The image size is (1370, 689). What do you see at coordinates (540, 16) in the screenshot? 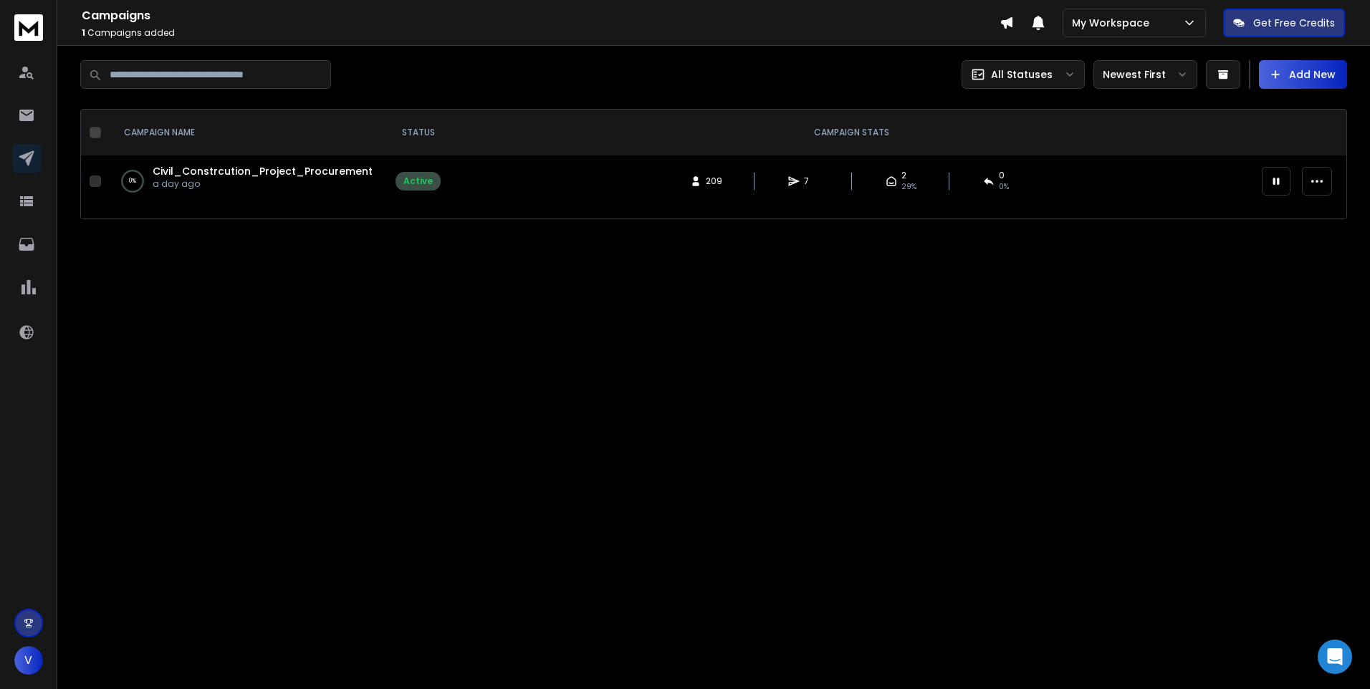
I see `h1: Campaigns` at bounding box center [540, 16].